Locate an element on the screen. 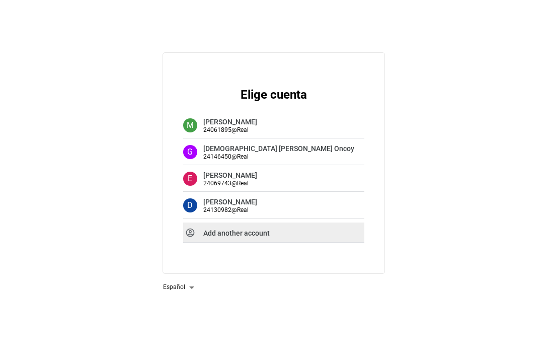  div: Español is located at coordinates (180, 288).